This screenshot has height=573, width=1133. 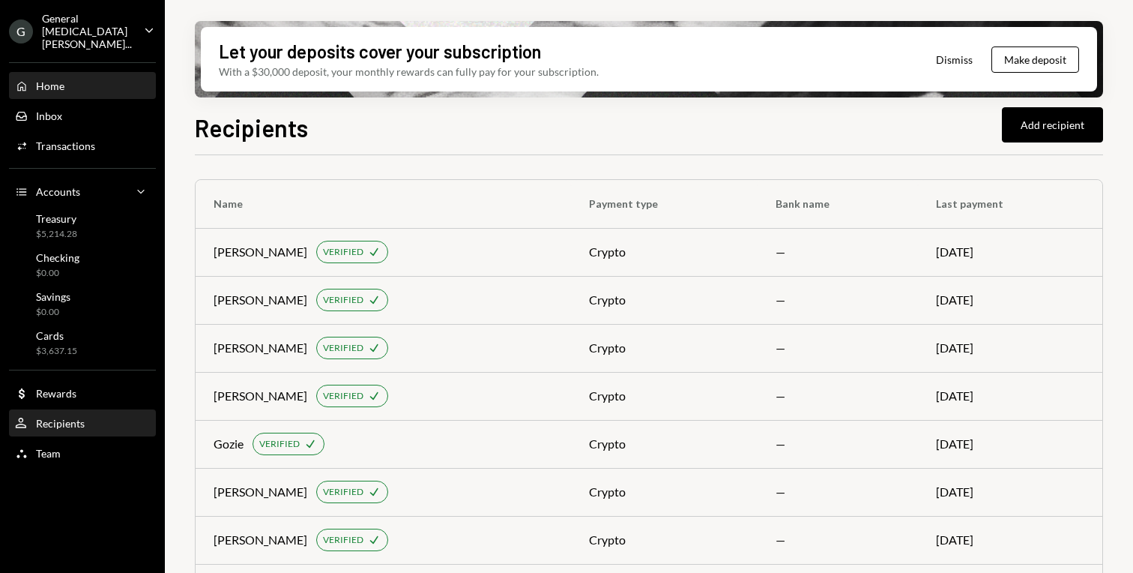 What do you see at coordinates (82, 453) in the screenshot?
I see `a: Team` at bounding box center [82, 453].